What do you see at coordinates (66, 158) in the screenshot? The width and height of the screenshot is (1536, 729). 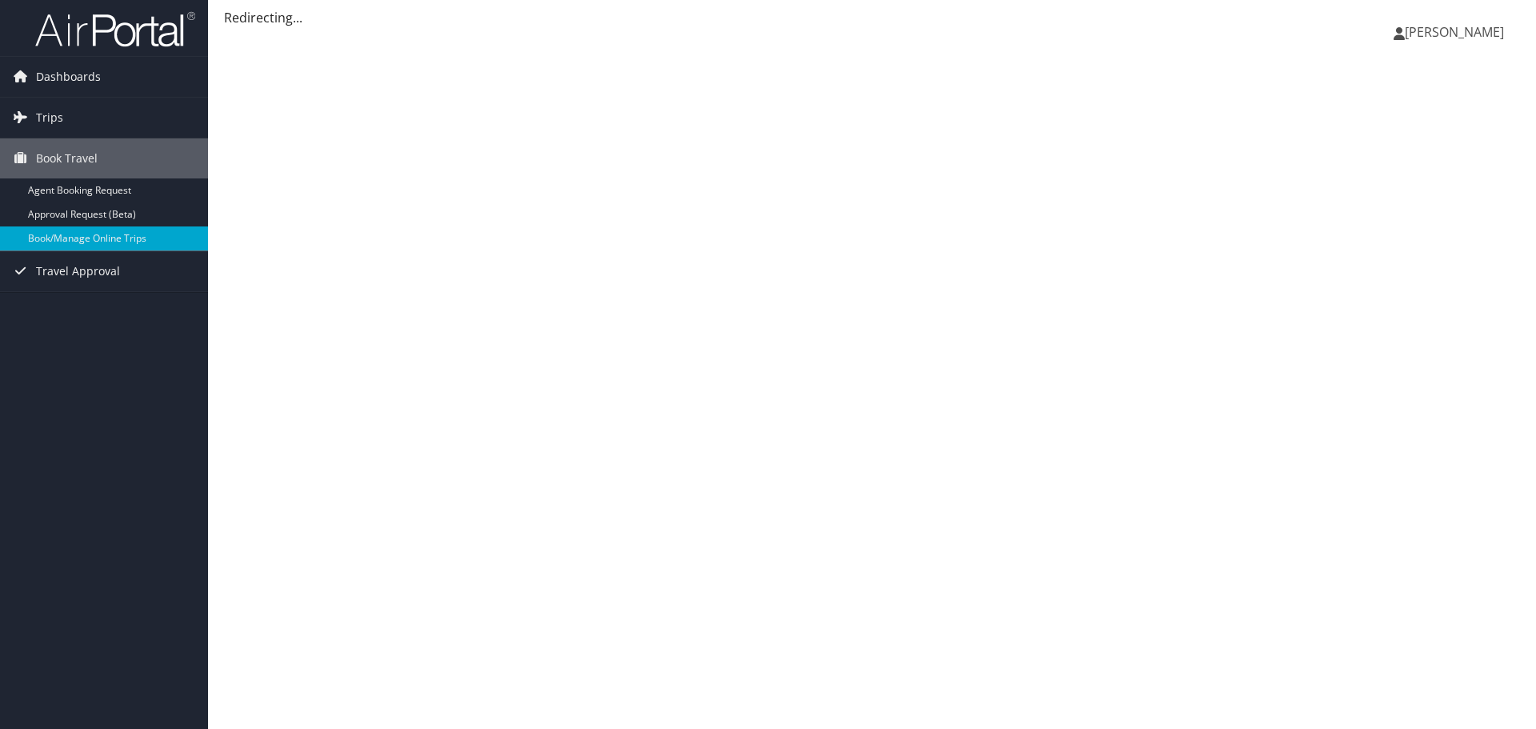 I see `span: Book Travel` at bounding box center [66, 158].